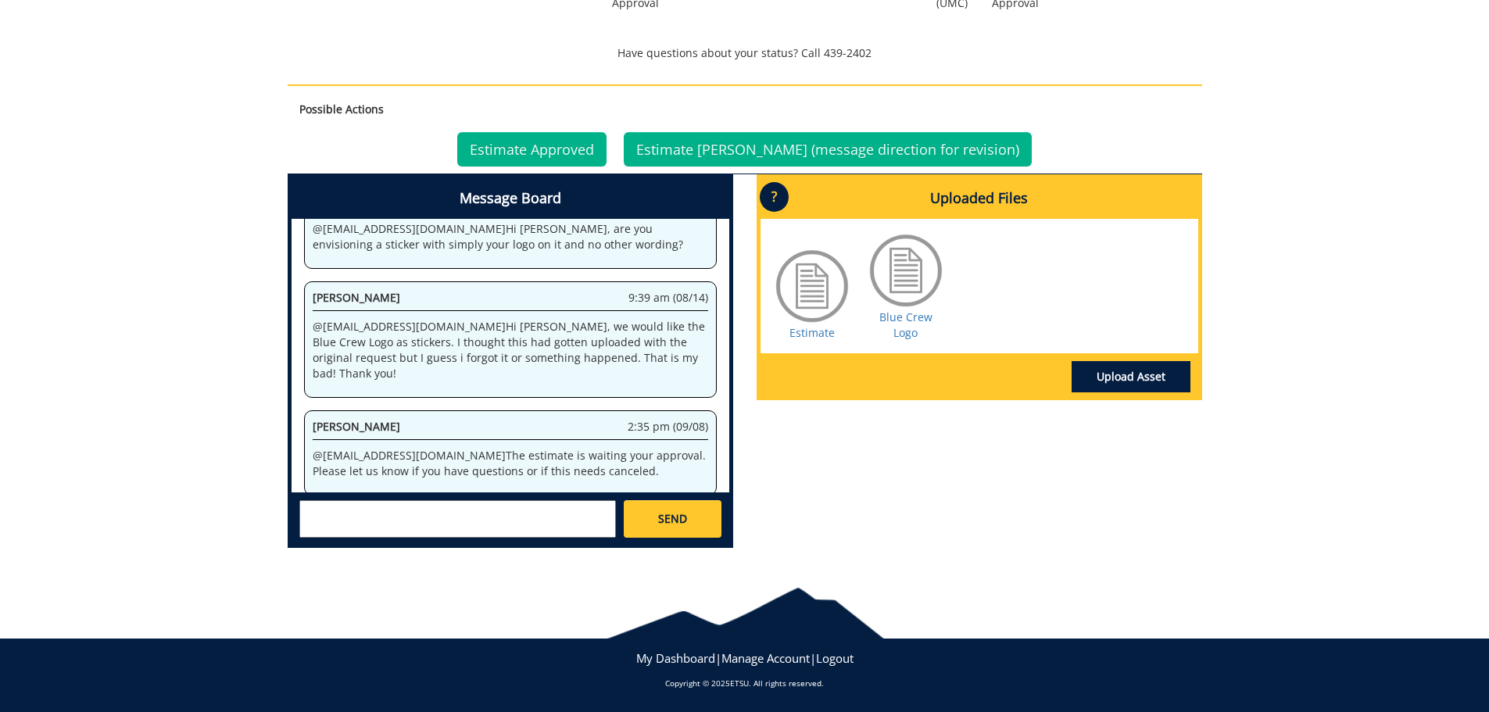 The height and width of the screenshot is (712, 1489). Describe the element at coordinates (675, 658) in the screenshot. I see `a: My Dashboard` at that location.